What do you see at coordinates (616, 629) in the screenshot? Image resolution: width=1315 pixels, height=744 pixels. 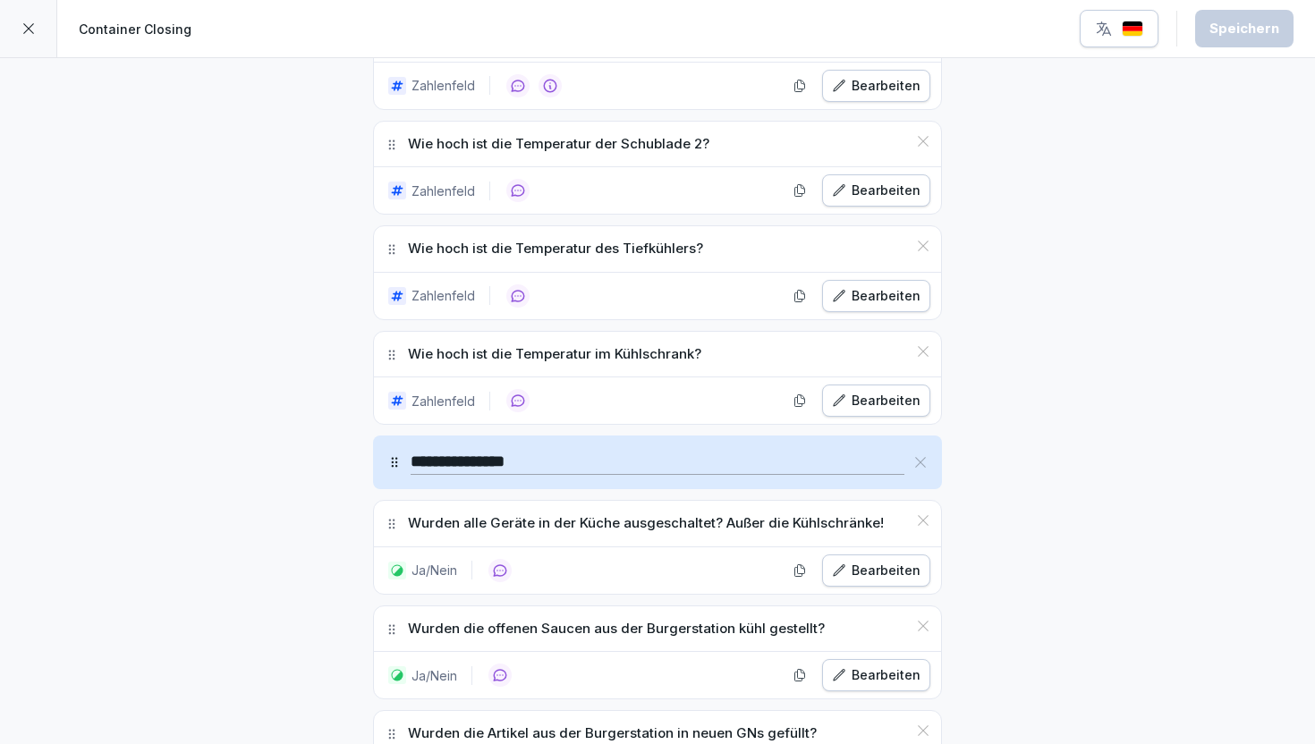 I see `p: Wurden die offenen Saucen aus der Burgerstation kühl gestellt?` at bounding box center [616, 629].